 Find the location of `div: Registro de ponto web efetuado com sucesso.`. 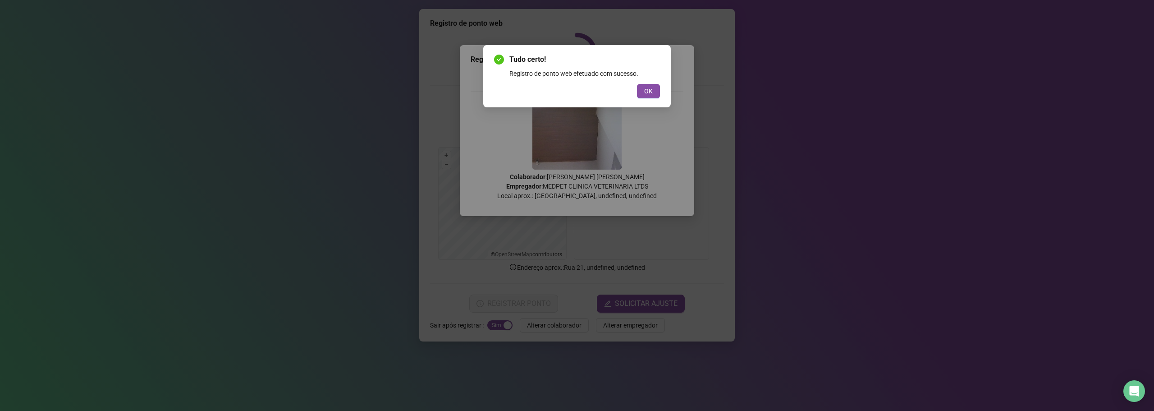

div: Registro de ponto web efetuado com sucesso. is located at coordinates (585, 73).